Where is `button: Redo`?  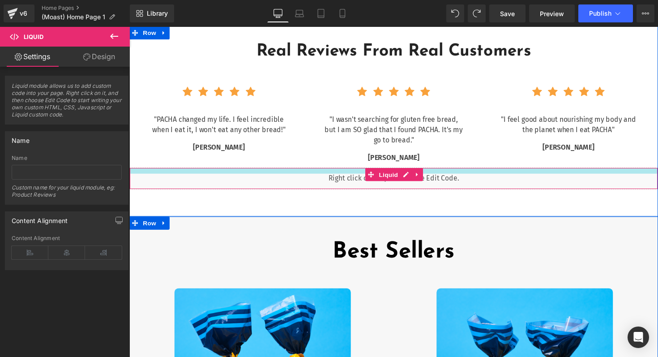 button: Redo is located at coordinates (477, 13).